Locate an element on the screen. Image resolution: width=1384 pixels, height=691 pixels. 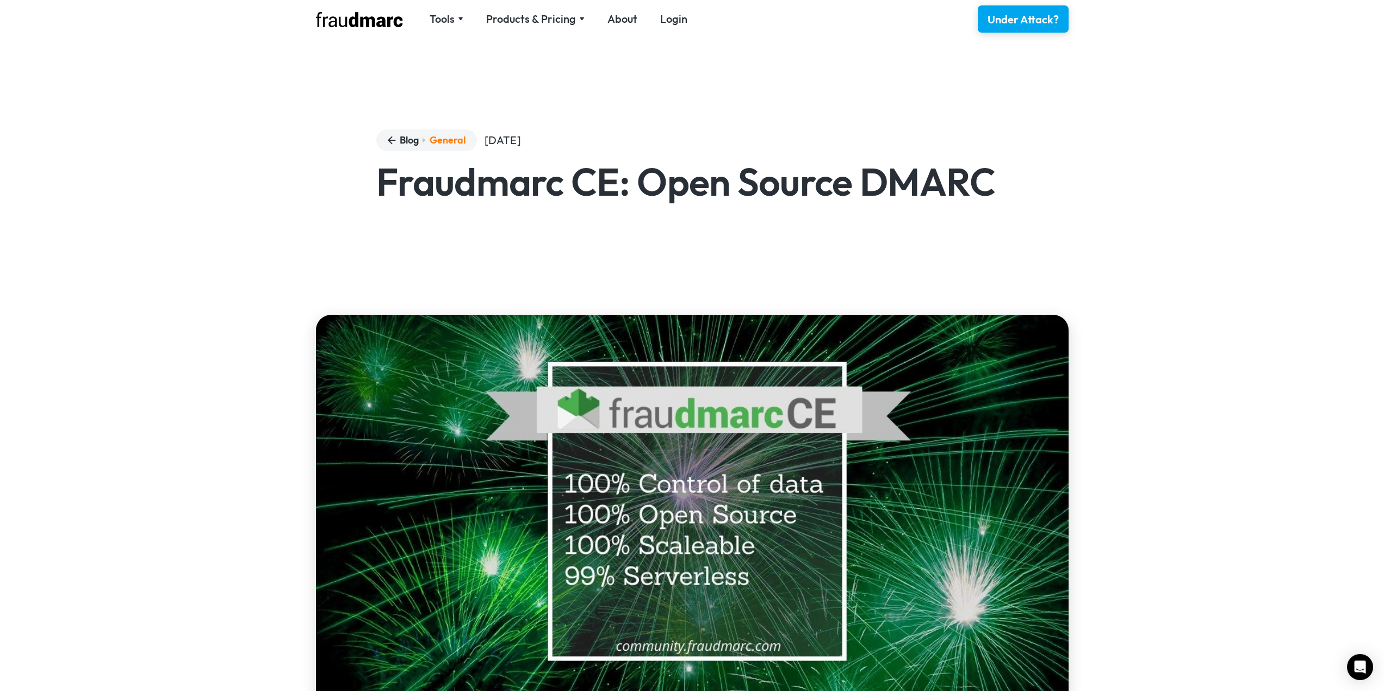
a: Blog is located at coordinates (403, 140).